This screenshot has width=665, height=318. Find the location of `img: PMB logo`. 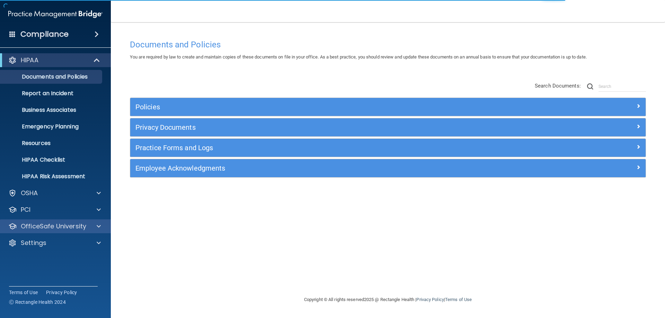

img: PMB logo is located at coordinates (55, 14).